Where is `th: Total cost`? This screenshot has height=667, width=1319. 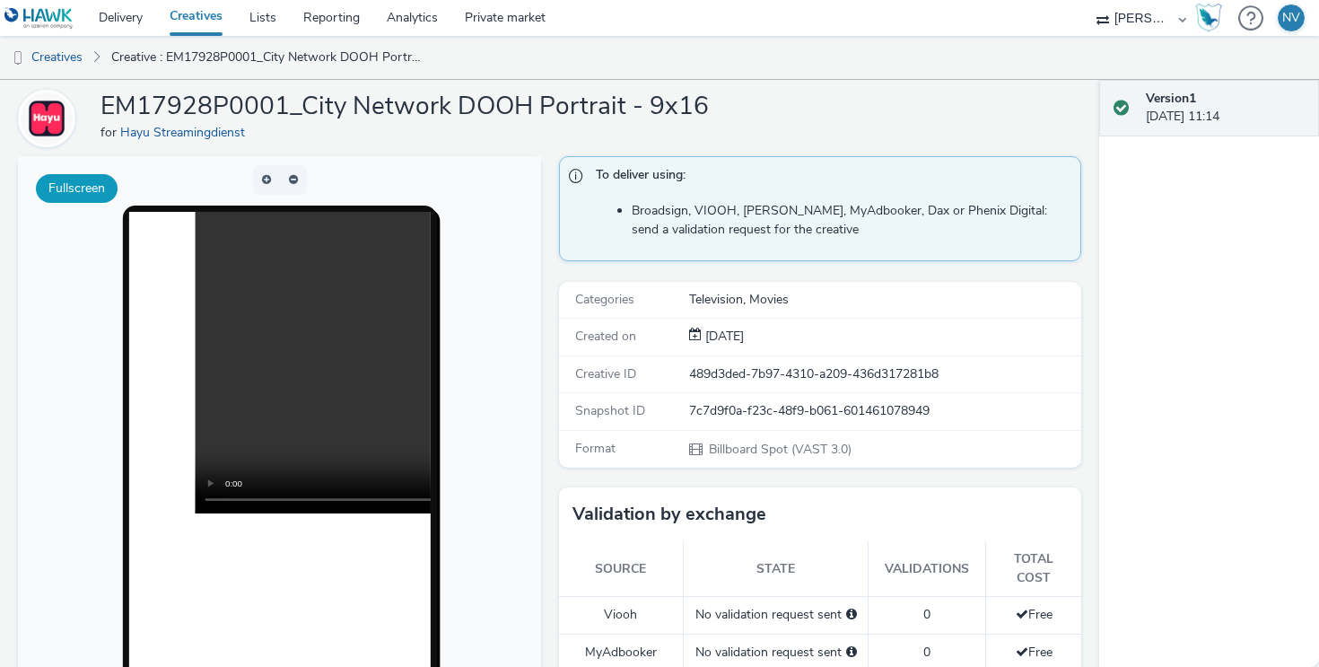
th: Total cost is located at coordinates (1034, 568).